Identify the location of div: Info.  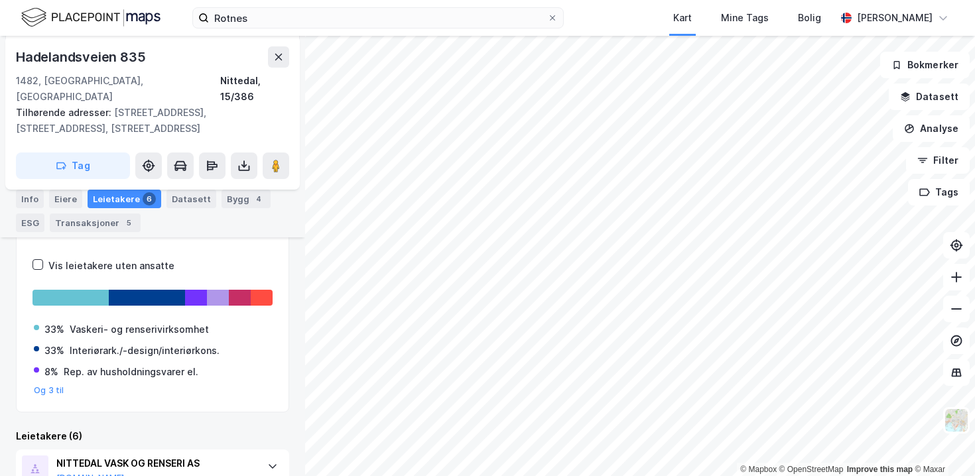
(30, 199).